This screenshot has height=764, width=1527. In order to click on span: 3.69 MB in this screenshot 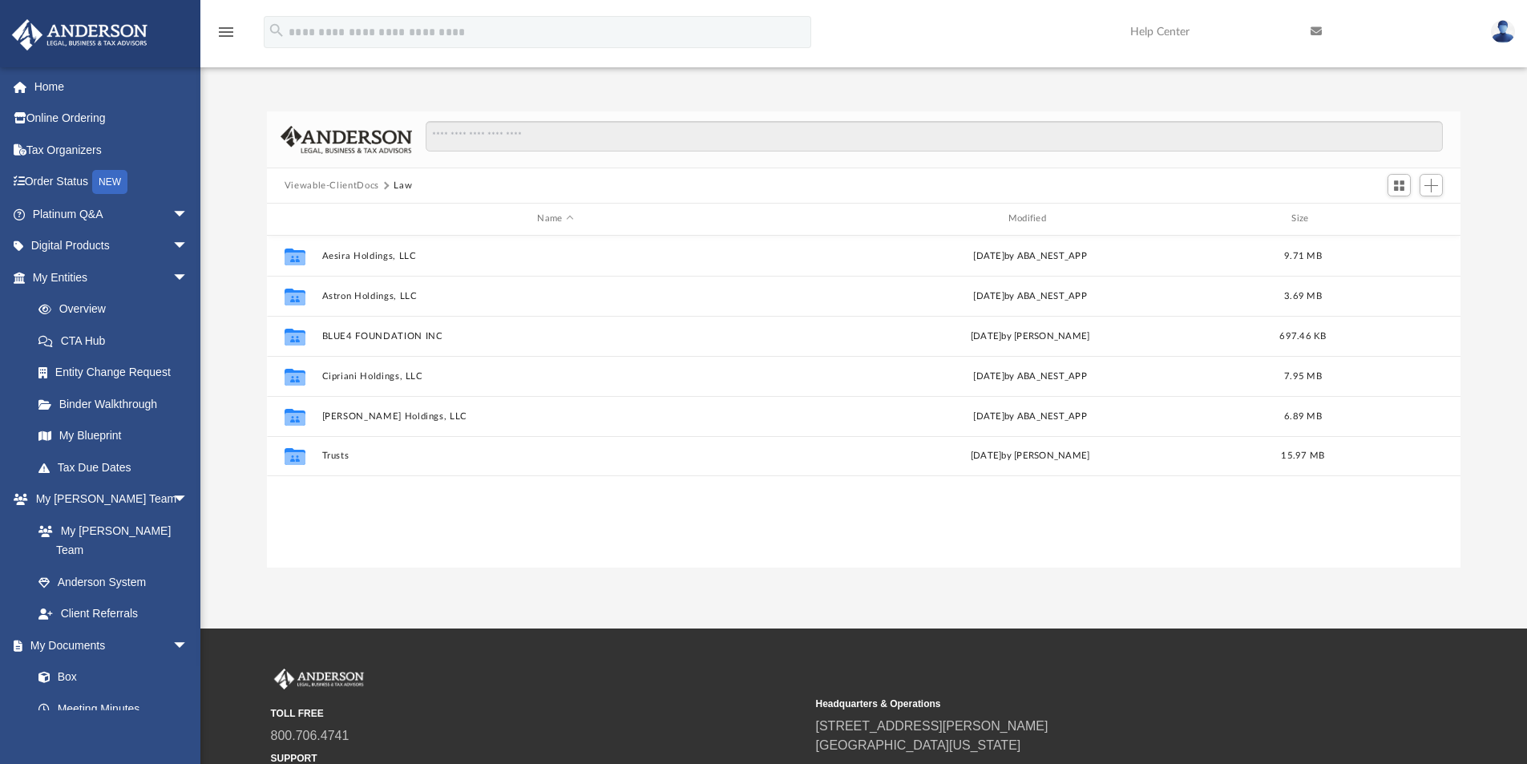, I will do `click(1303, 295)`.